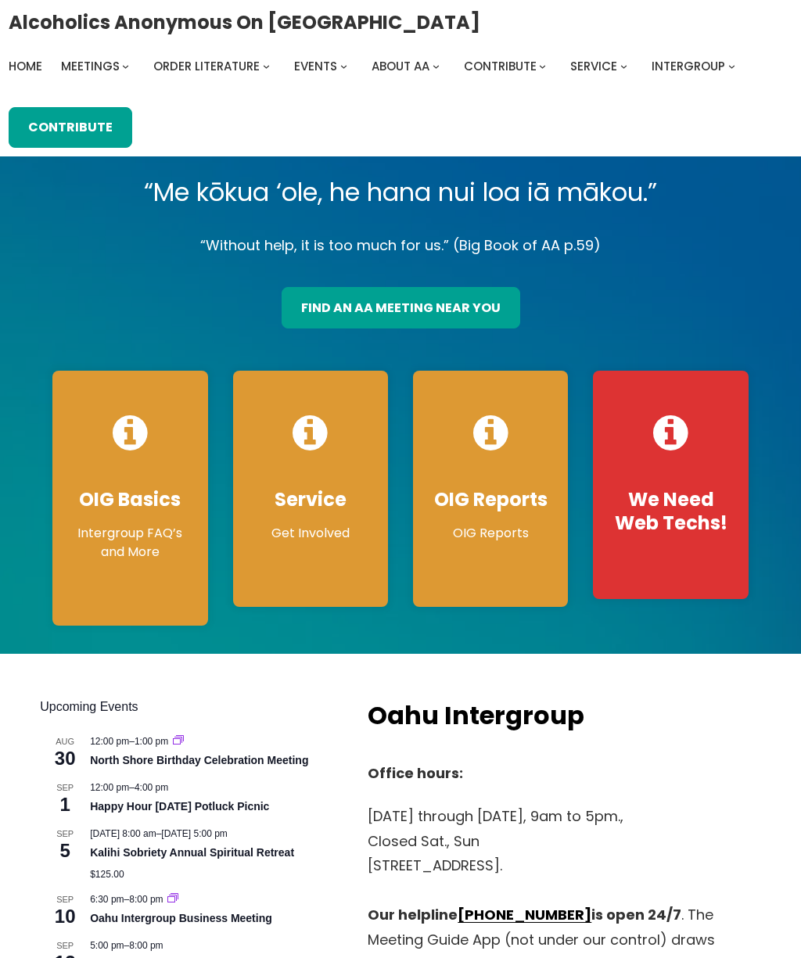  I want to click on a: Intergroup, so click(688, 66).